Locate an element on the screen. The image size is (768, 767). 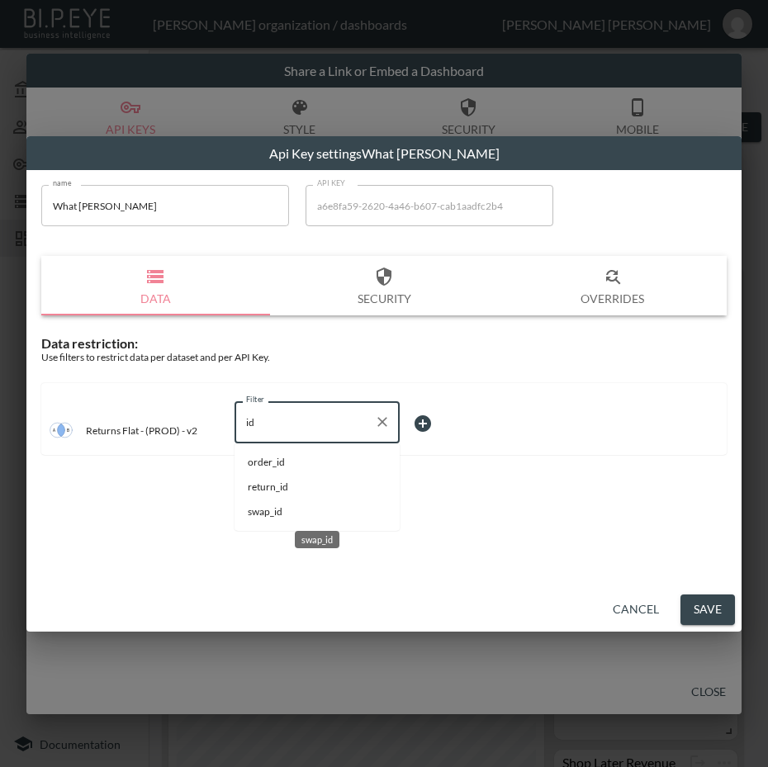
label: Filter is located at coordinates (255, 399).